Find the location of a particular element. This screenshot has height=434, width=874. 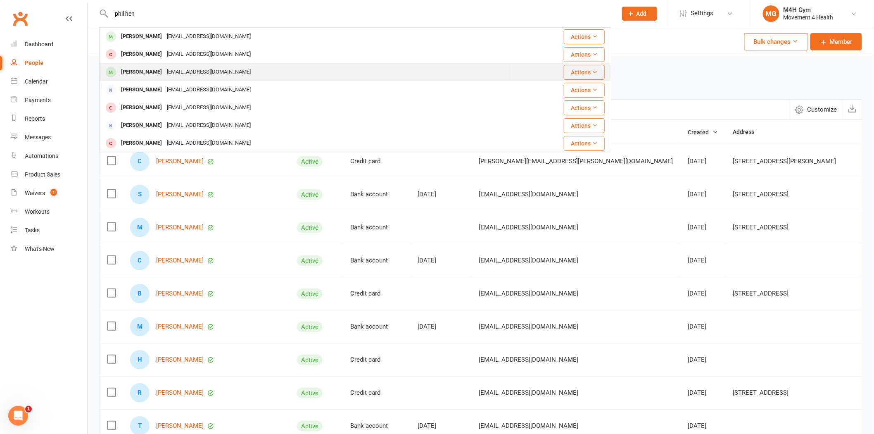

a: Workouts is located at coordinates (49, 211).